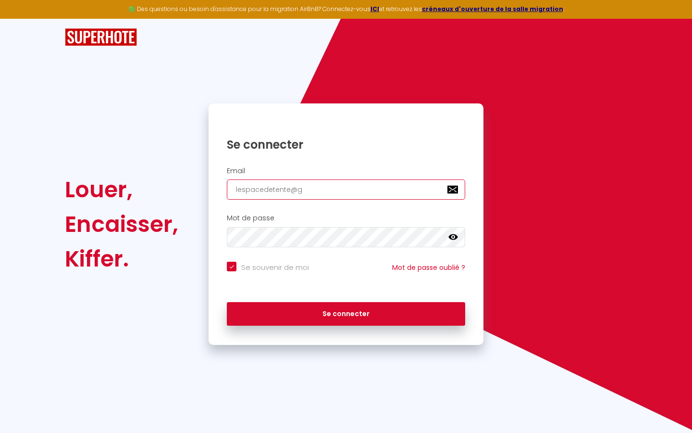 This screenshot has height=433, width=692. Describe the element at coordinates (346, 314) in the screenshot. I see `button: Se connecter` at that location.